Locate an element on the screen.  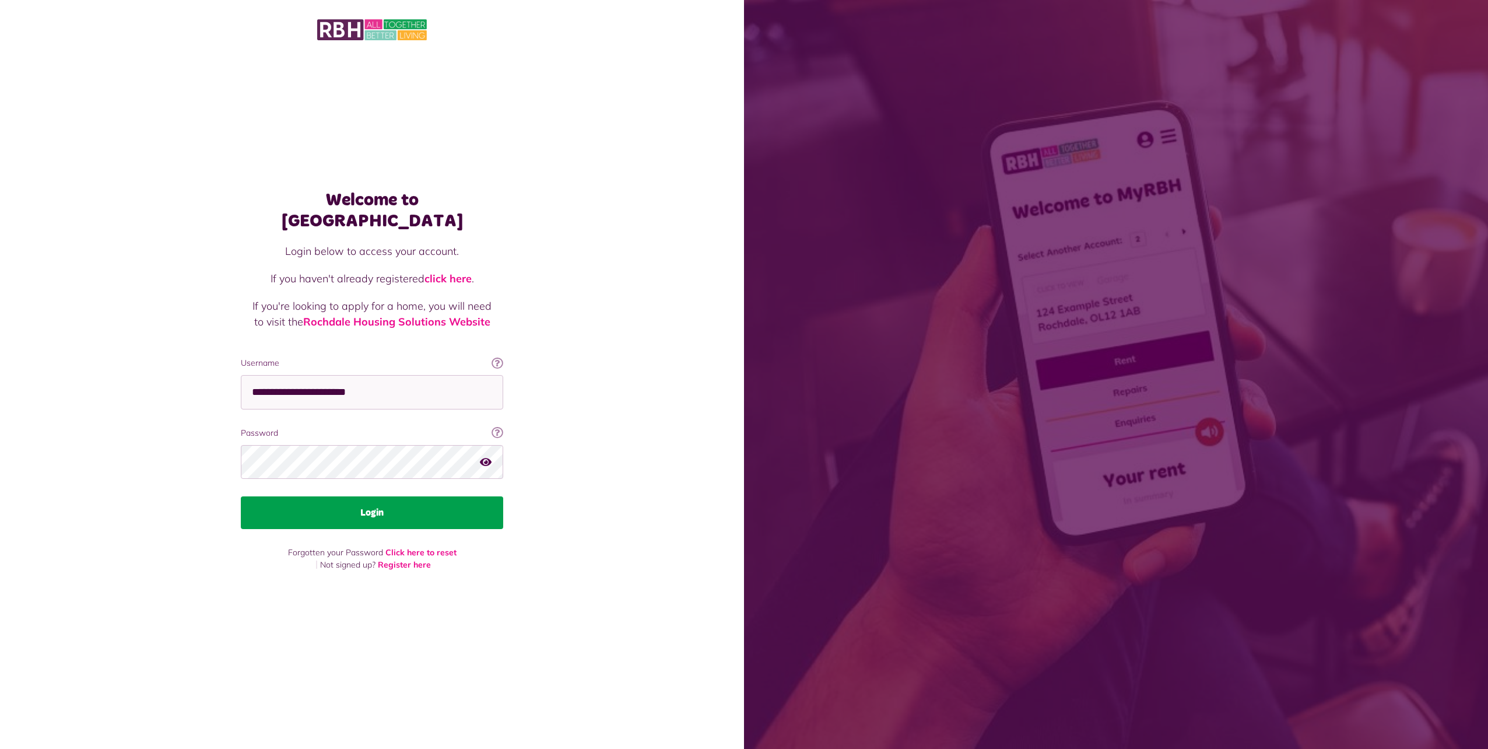
a: Register here is located at coordinates (404, 565).